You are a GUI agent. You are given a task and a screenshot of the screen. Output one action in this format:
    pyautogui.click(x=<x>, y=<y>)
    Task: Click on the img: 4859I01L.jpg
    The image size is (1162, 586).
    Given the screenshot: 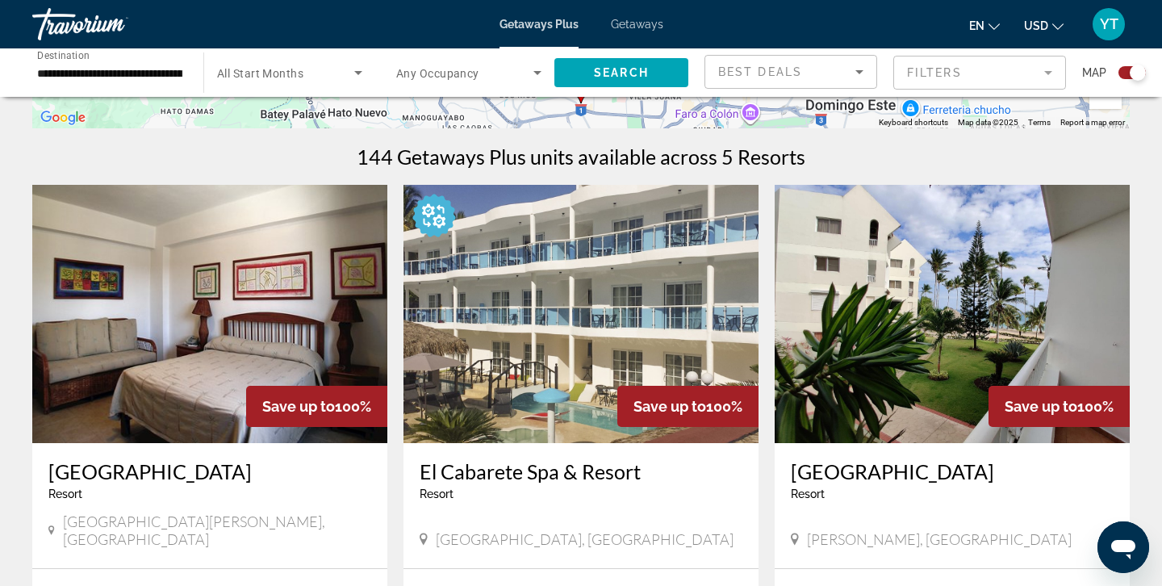 What is the action you would take?
    pyautogui.click(x=210, y=314)
    